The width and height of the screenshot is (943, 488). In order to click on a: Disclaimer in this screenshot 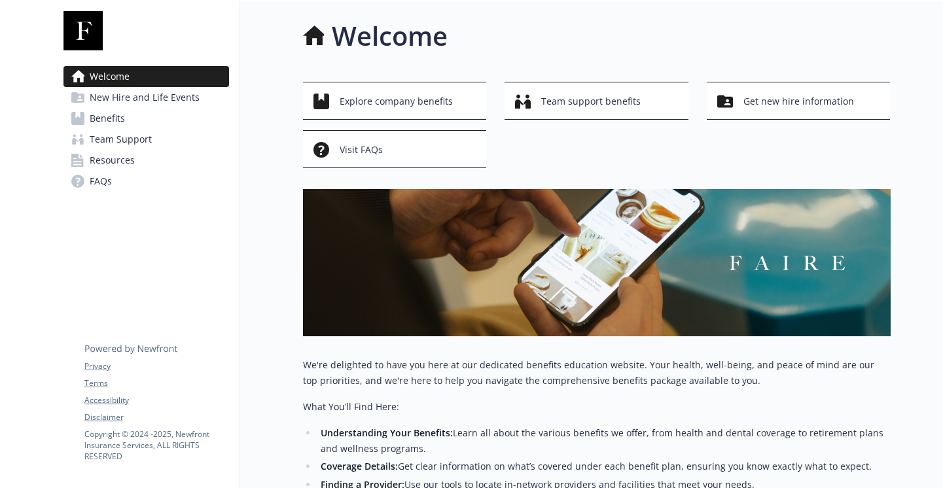, I will do `click(156, 418)`.